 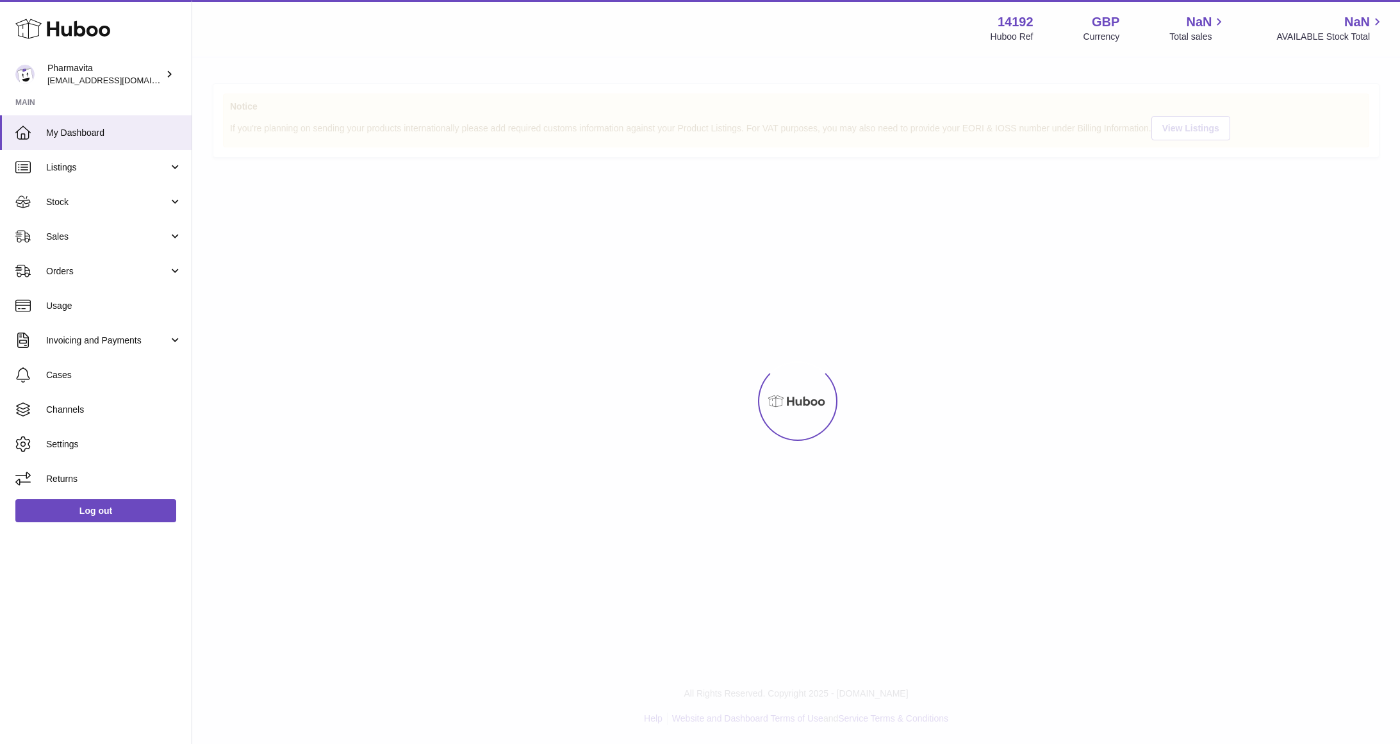 What do you see at coordinates (96, 511) in the screenshot?
I see `a: Log out` at bounding box center [96, 511].